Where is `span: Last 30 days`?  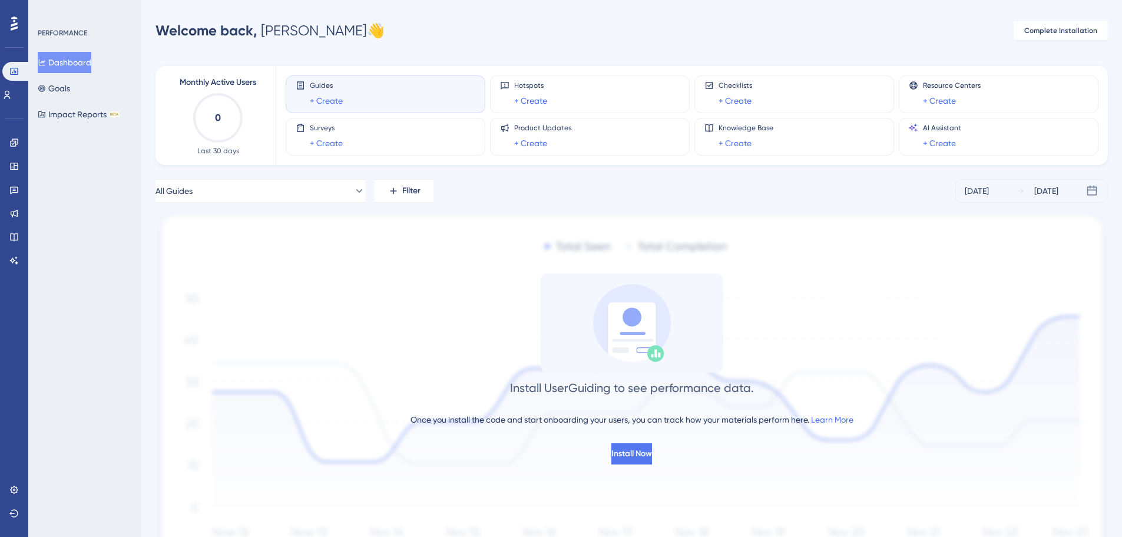
span: Last 30 days is located at coordinates (218, 151).